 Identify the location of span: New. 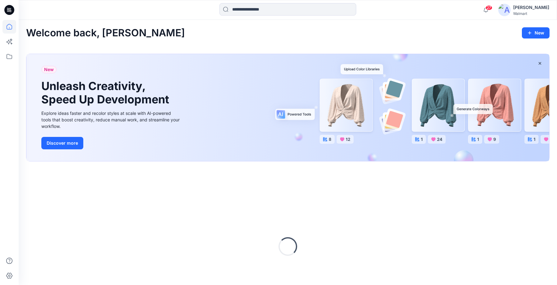
(49, 70).